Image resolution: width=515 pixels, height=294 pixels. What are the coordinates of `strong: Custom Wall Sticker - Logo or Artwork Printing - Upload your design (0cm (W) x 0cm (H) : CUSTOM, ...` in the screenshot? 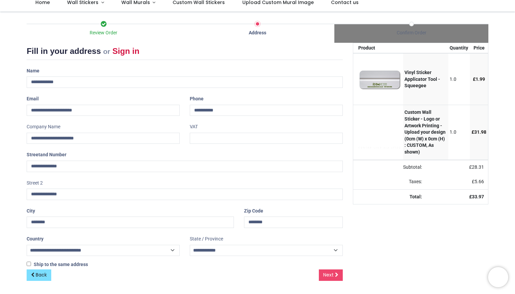 It's located at (425, 132).